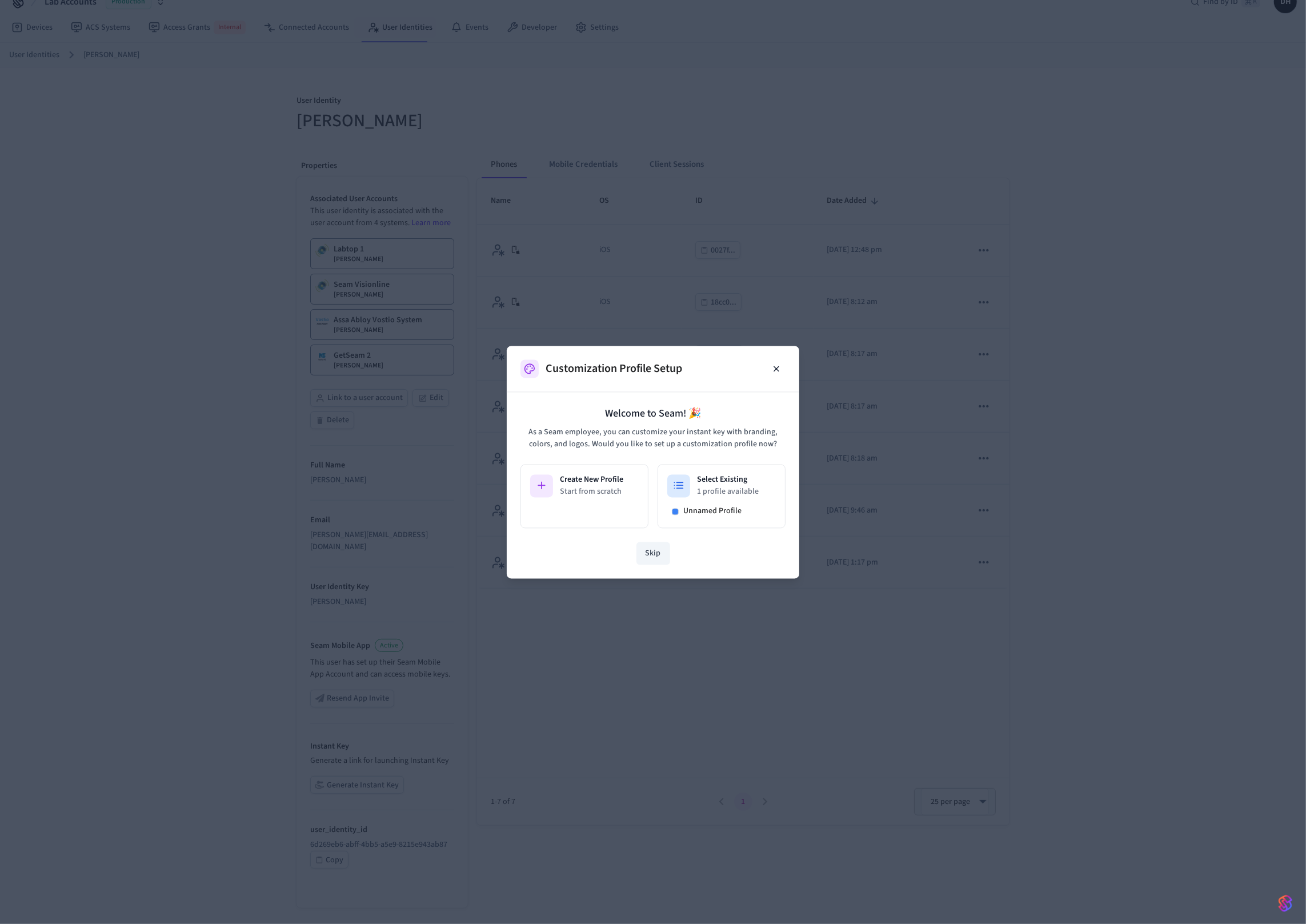 The image size is (1306, 924). Describe the element at coordinates (592, 480) in the screenshot. I see `h3: Create New Profile` at that location.